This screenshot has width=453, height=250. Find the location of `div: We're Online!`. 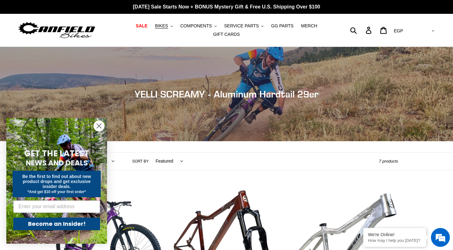

div: We're Online! is located at coordinates (395, 235).